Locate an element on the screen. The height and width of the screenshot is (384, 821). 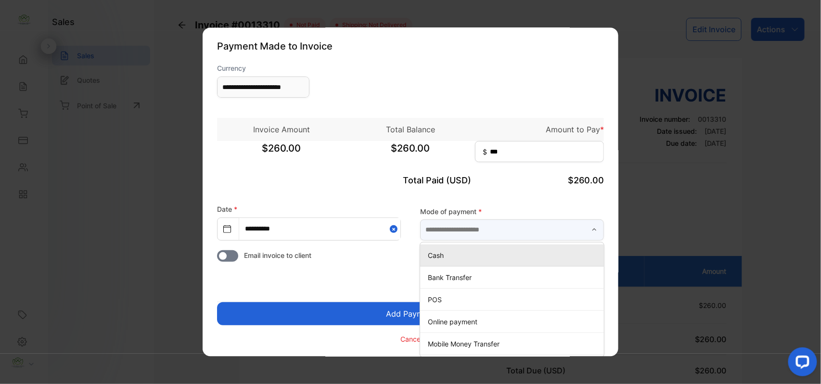
p: Cash is located at coordinates (514, 255).